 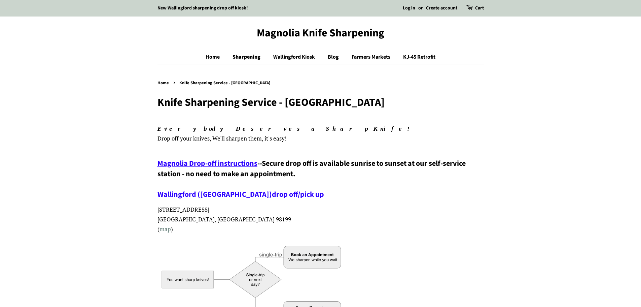 I want to click on nav: breadcrumbs, so click(x=321, y=83).